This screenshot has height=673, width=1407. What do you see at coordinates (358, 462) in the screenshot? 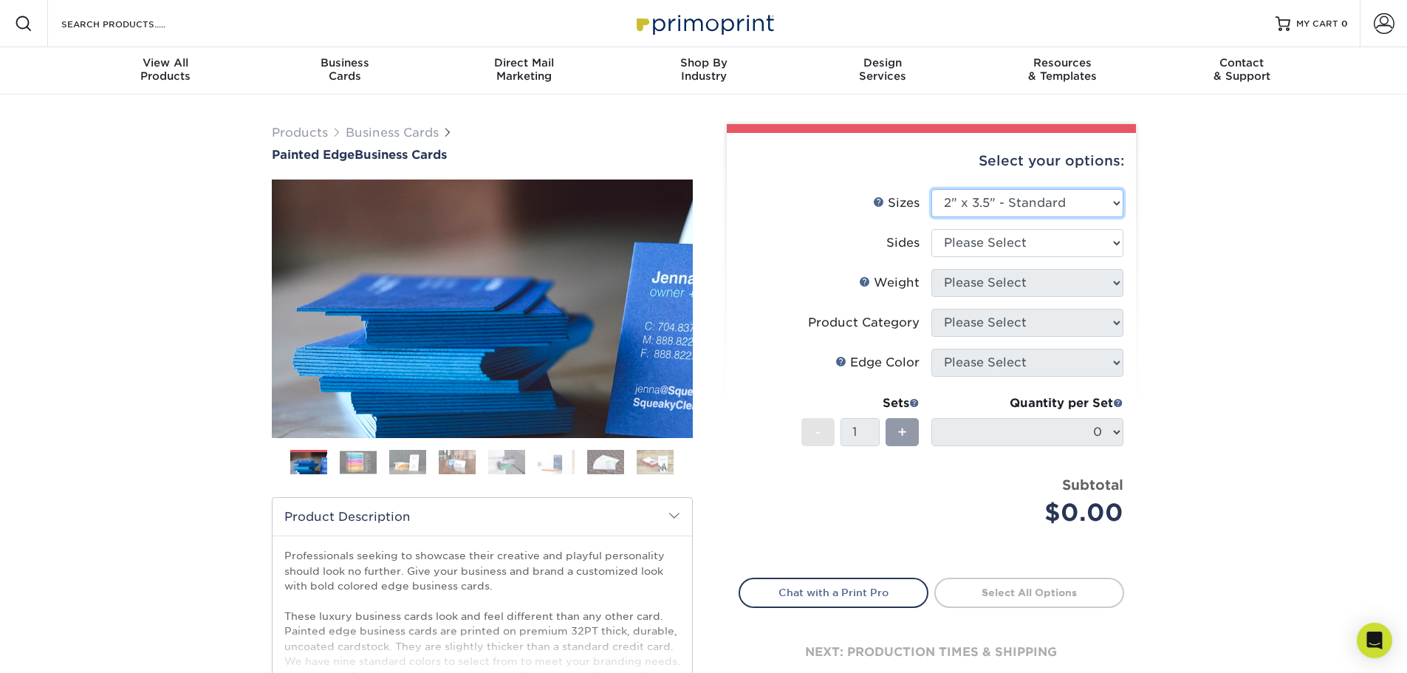
I see `img: Business Cards 02` at bounding box center [358, 462].